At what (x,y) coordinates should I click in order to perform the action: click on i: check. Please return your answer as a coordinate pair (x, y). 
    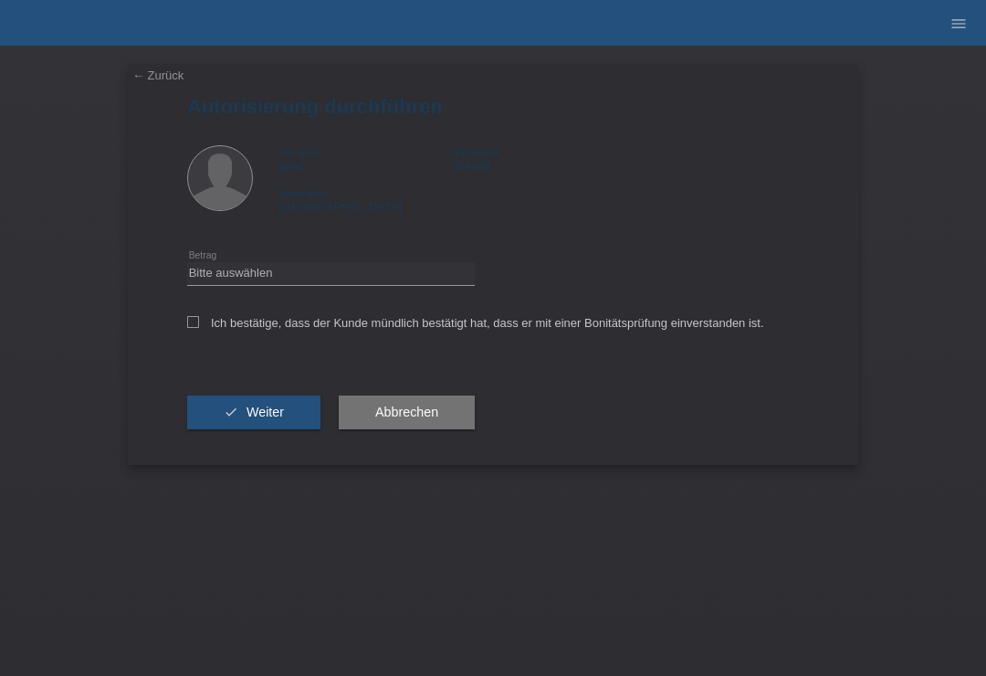
    Looking at the image, I should click on (231, 412).